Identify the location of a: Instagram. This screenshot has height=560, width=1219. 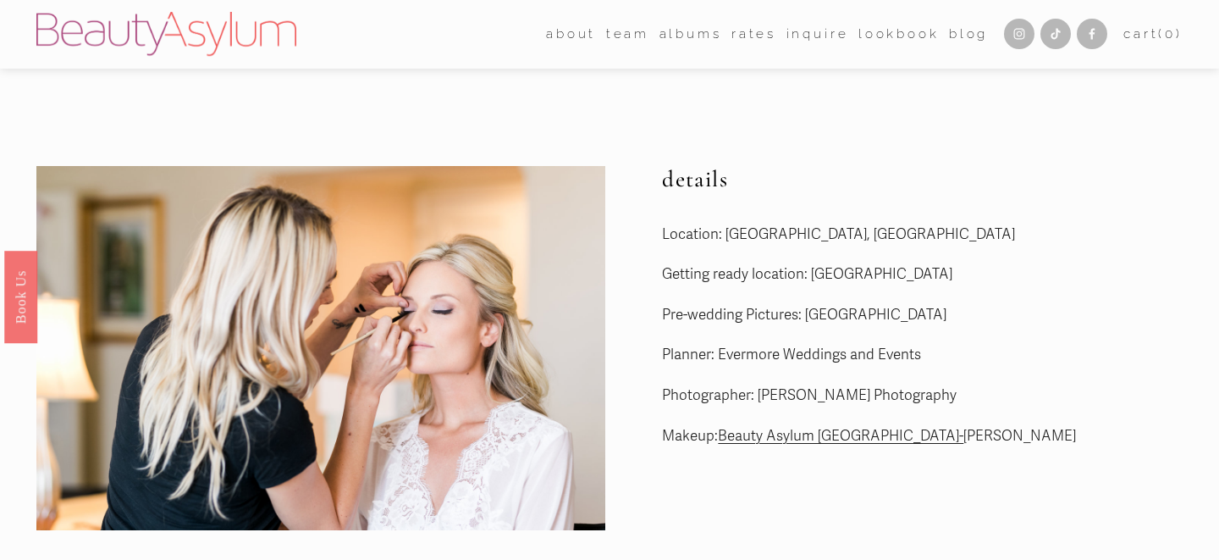
(1019, 34).